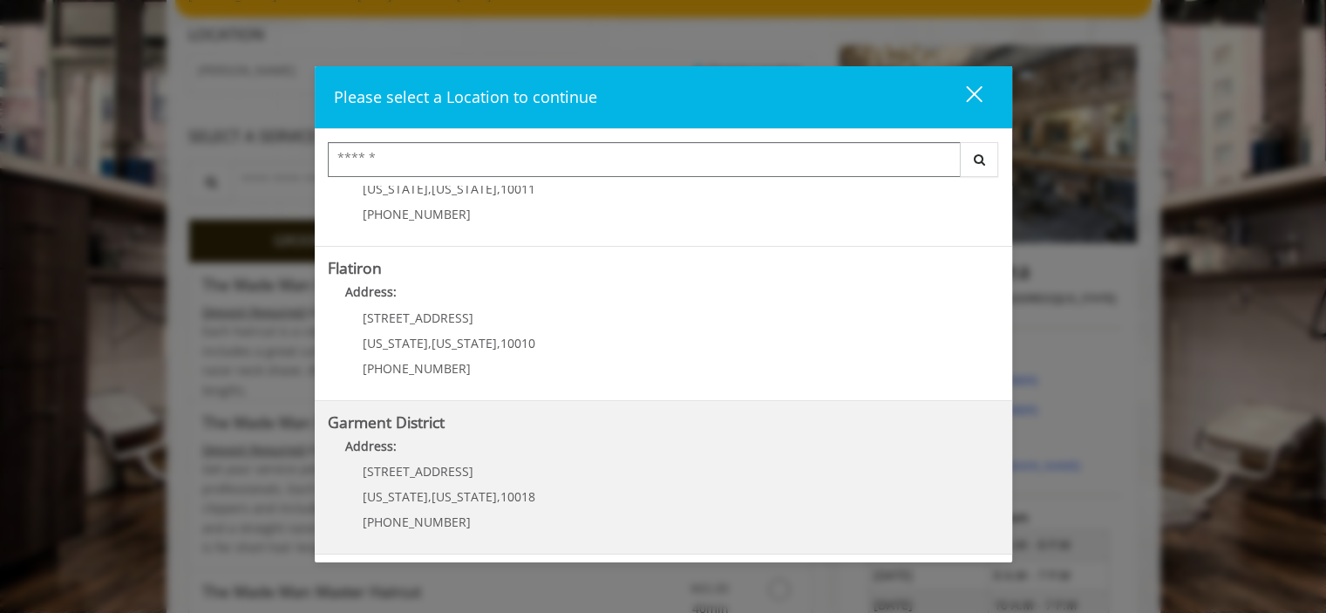 Image resolution: width=1326 pixels, height=613 pixels. I want to click on span: 10011, so click(518, 188).